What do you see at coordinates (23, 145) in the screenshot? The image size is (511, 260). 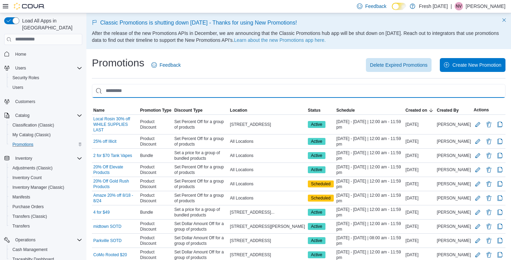 I see `a: Promotions` at bounding box center [23, 145].